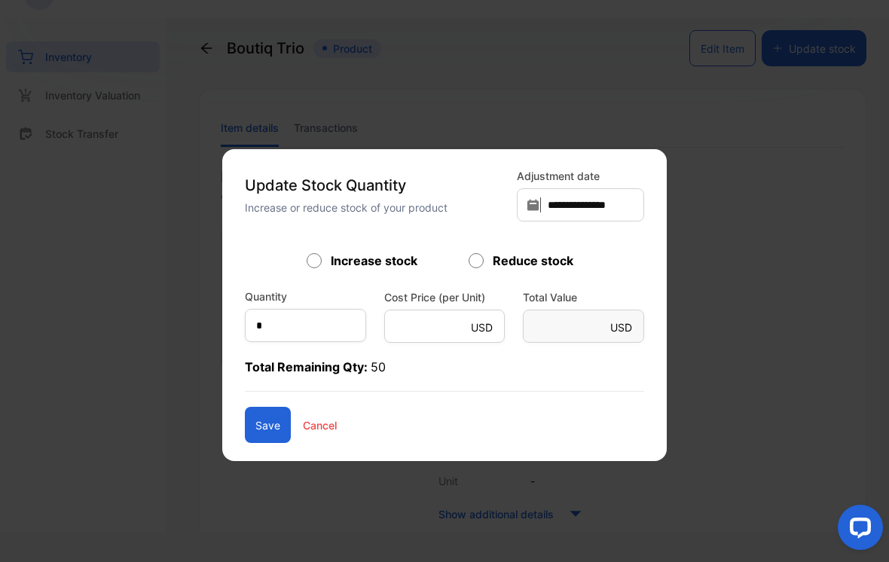  Describe the element at coordinates (444, 374) in the screenshot. I see `p: Total Remaining Qty:` at that location.